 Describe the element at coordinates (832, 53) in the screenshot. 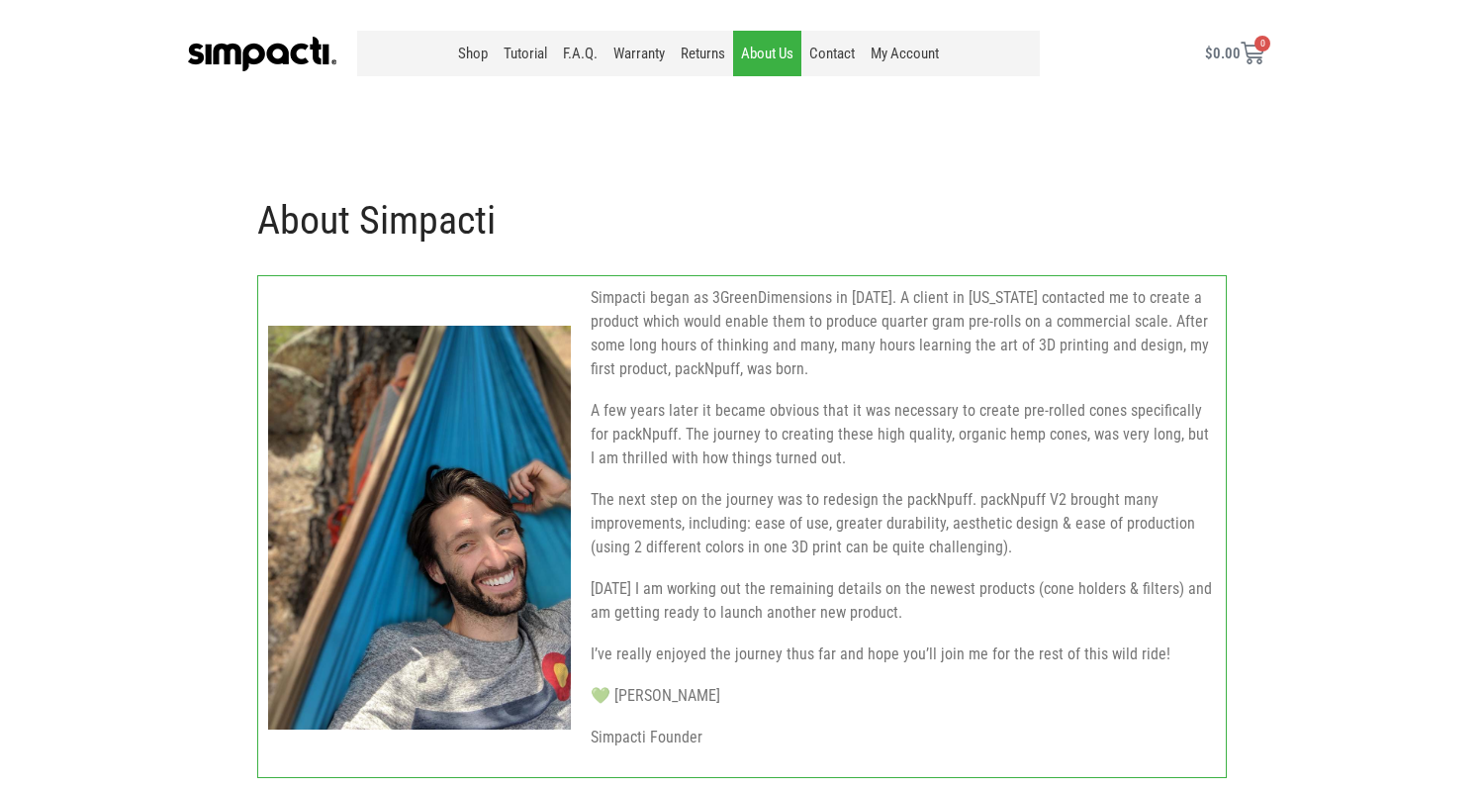

I see `a: Contact` at that location.